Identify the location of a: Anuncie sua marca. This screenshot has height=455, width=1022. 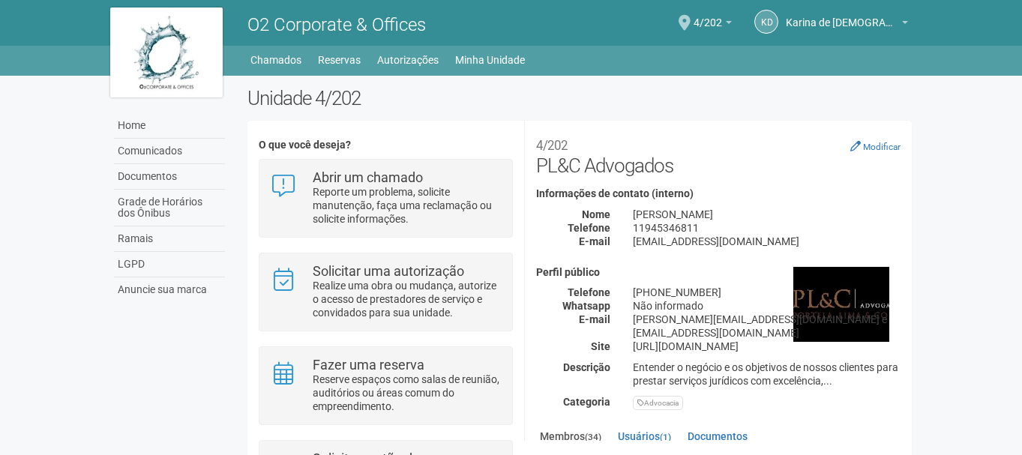
(170, 290).